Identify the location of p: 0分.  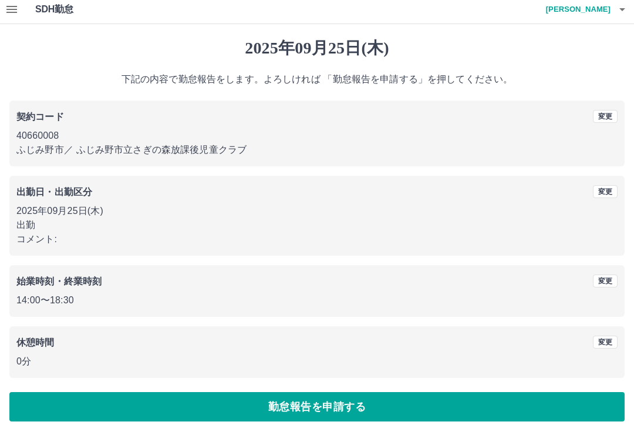
(317, 361).